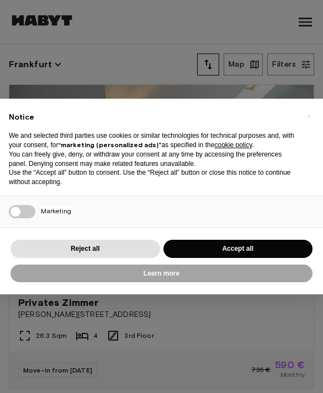 The height and width of the screenshot is (393, 323). Describe the element at coordinates (109, 145) in the screenshot. I see `strong: “marketing (personalized ads)”` at that location.